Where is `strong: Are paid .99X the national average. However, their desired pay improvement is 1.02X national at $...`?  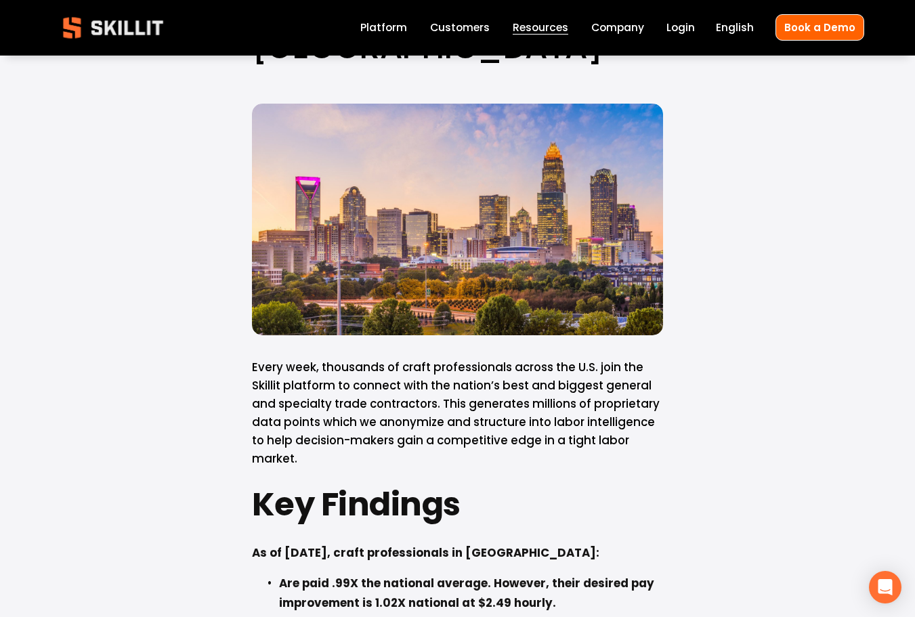 strong: Are paid .99X the national average. However, their desired pay improvement is 1.02X national at $... is located at coordinates (468, 594).